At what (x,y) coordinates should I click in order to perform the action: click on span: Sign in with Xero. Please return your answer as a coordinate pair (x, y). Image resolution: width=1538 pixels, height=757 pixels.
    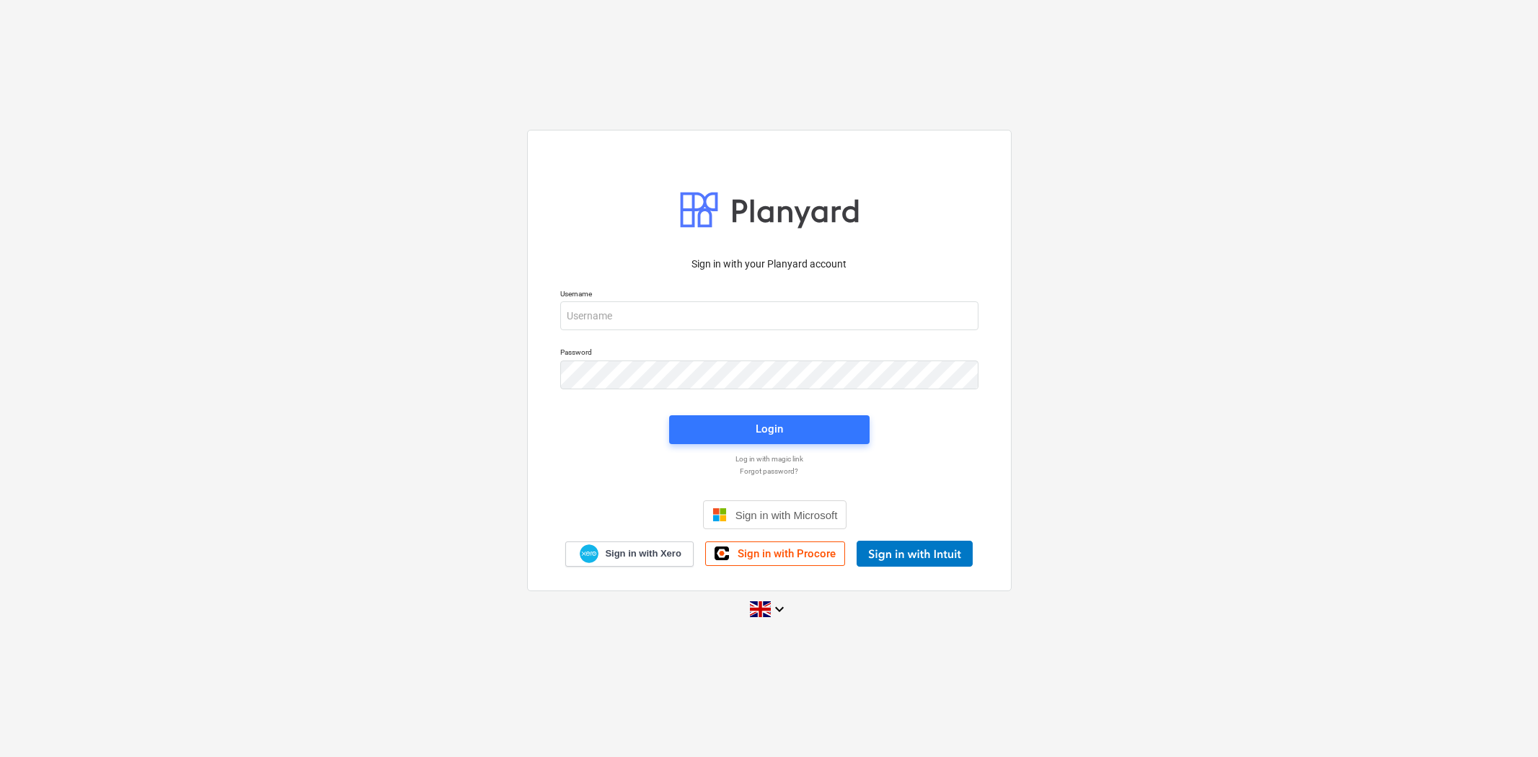
    Looking at the image, I should click on (643, 554).